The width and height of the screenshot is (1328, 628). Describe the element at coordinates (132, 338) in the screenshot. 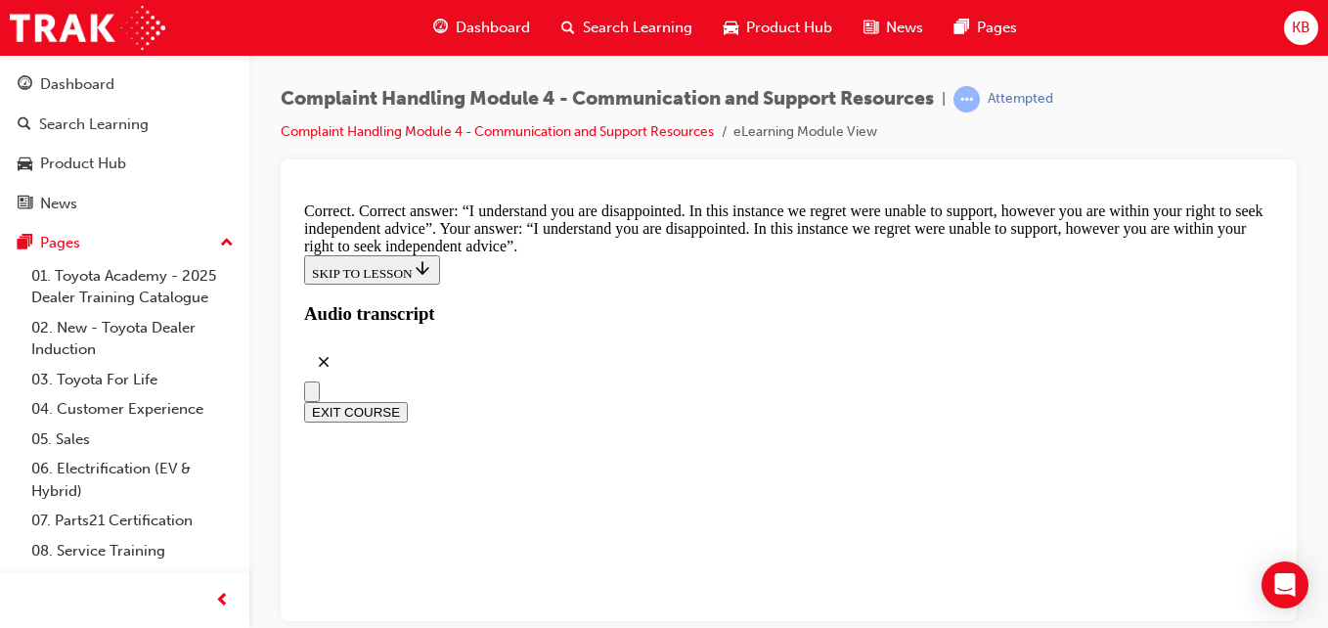

I see `a: 02. New - Toyota Dealer Induction` at that location.